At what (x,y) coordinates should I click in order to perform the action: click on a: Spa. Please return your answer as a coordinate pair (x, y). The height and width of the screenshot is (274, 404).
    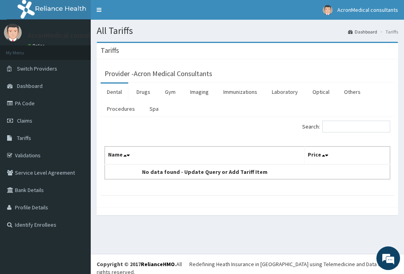
    Looking at the image, I should click on (154, 109).